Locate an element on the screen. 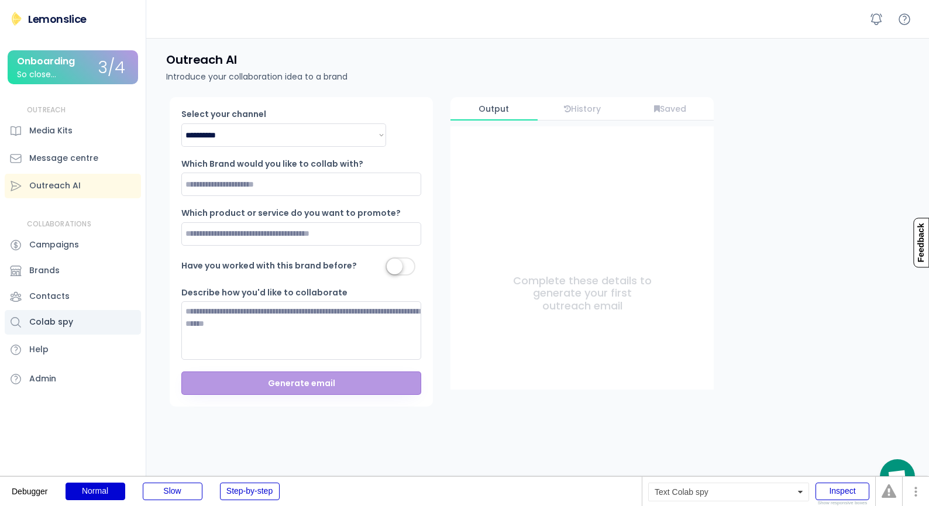  div: Onboarding is located at coordinates (46, 61).